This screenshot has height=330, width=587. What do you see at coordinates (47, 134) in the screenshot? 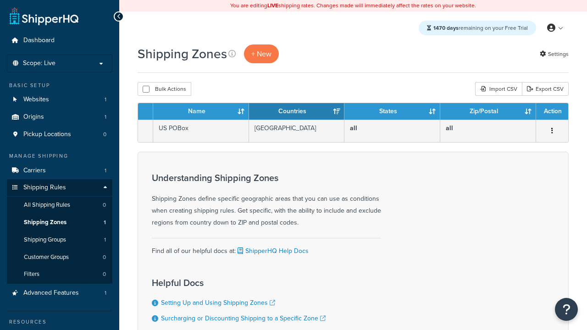
I see `span: Pickup Locations` at bounding box center [47, 134].